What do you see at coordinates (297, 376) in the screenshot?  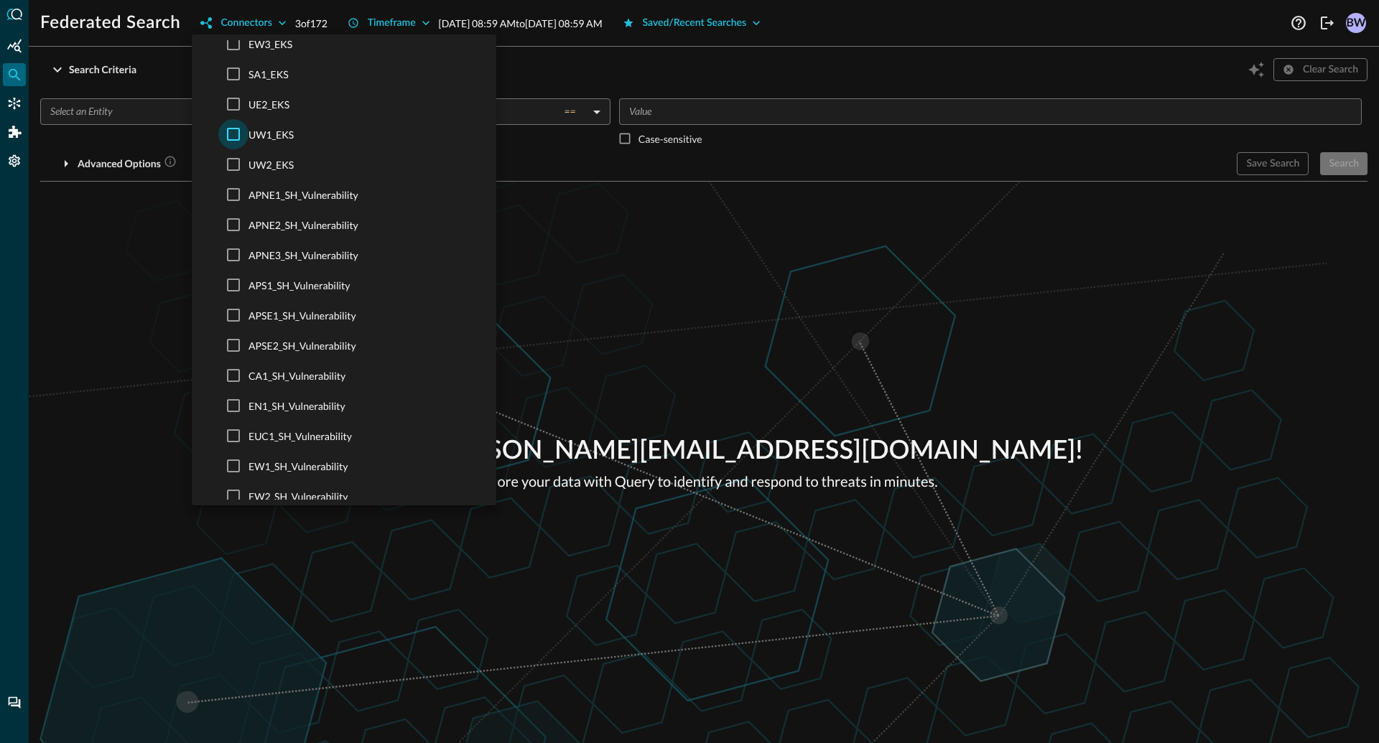 I see `span: CA1_SH_Vulnerability` at bounding box center [297, 376].